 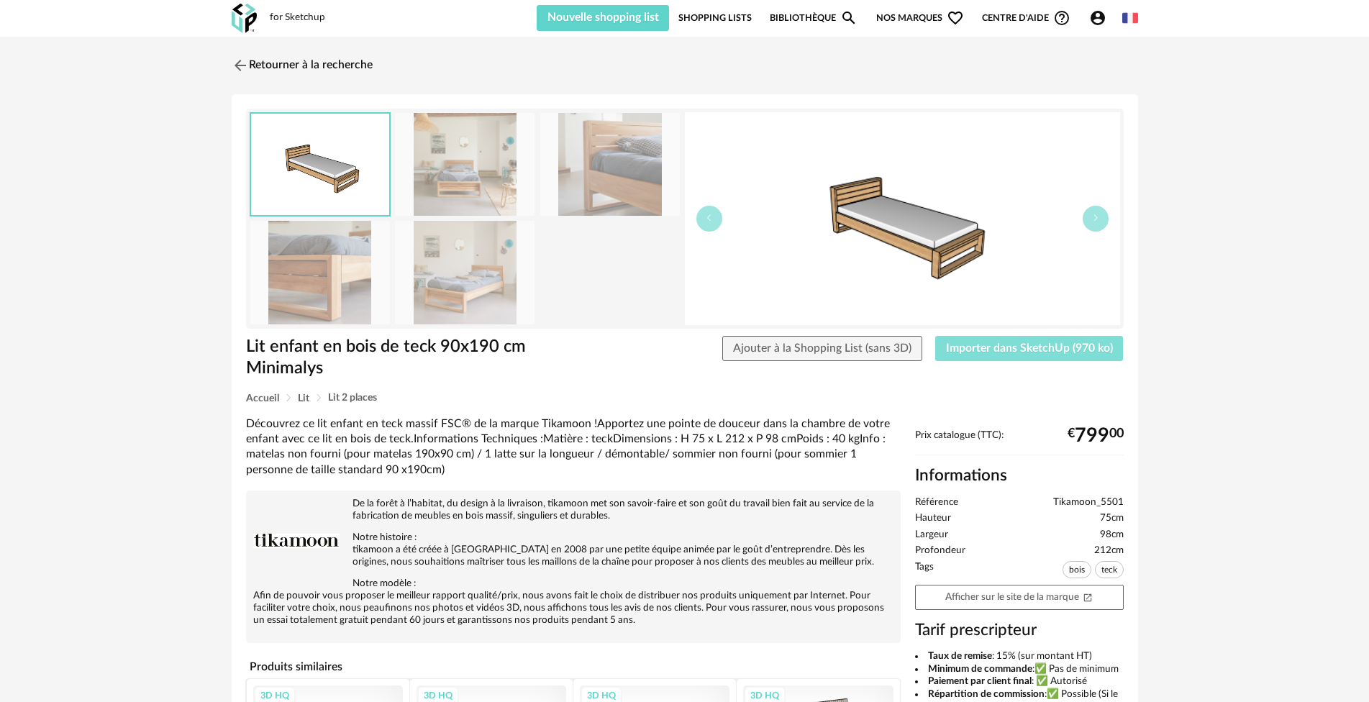 I want to click on img: brand logo, so click(x=296, y=541).